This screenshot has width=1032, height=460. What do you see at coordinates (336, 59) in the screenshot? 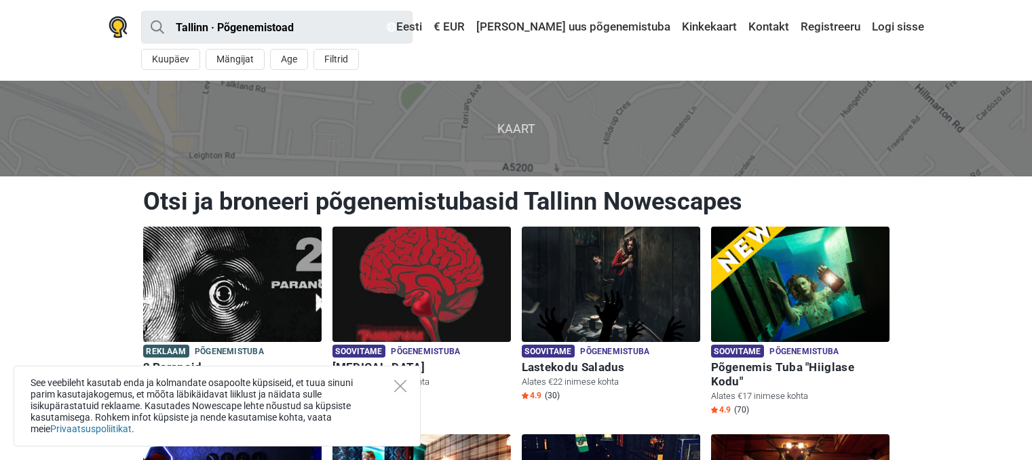
I see `button: Filtrid` at bounding box center [336, 59].